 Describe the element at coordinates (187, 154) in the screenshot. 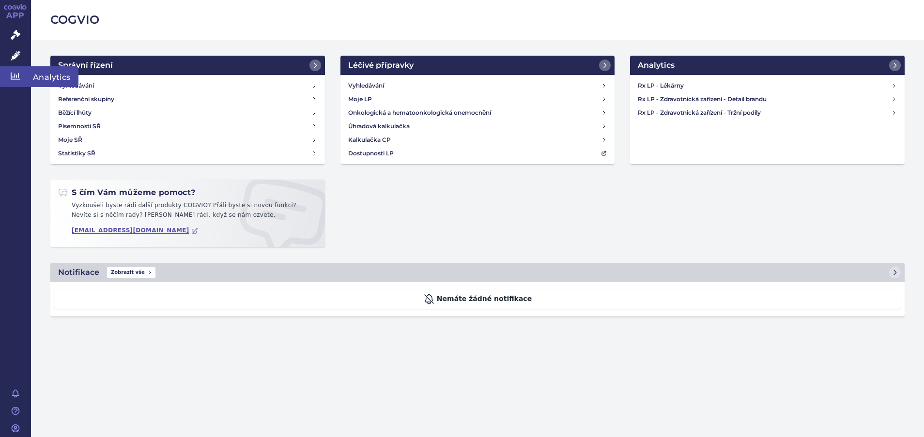

I see `a: Statistiky SŘ` at that location.